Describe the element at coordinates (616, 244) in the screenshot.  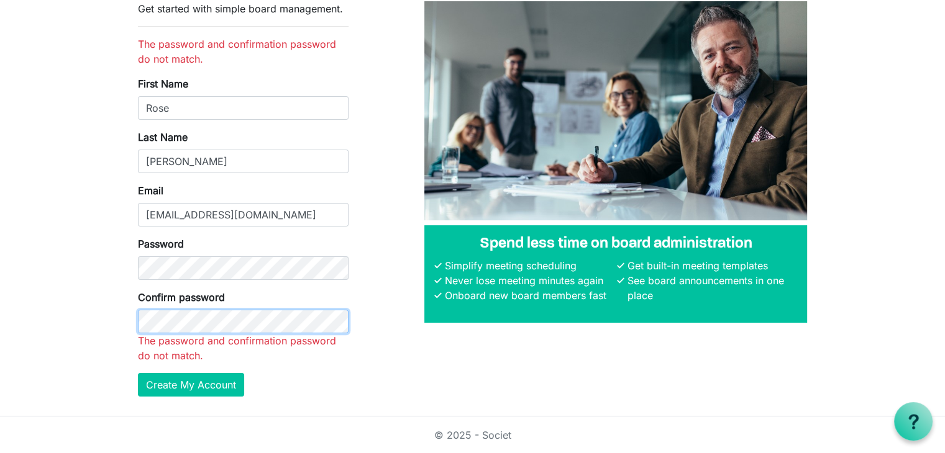
I see `h4: Spend less time on board administration` at that location.